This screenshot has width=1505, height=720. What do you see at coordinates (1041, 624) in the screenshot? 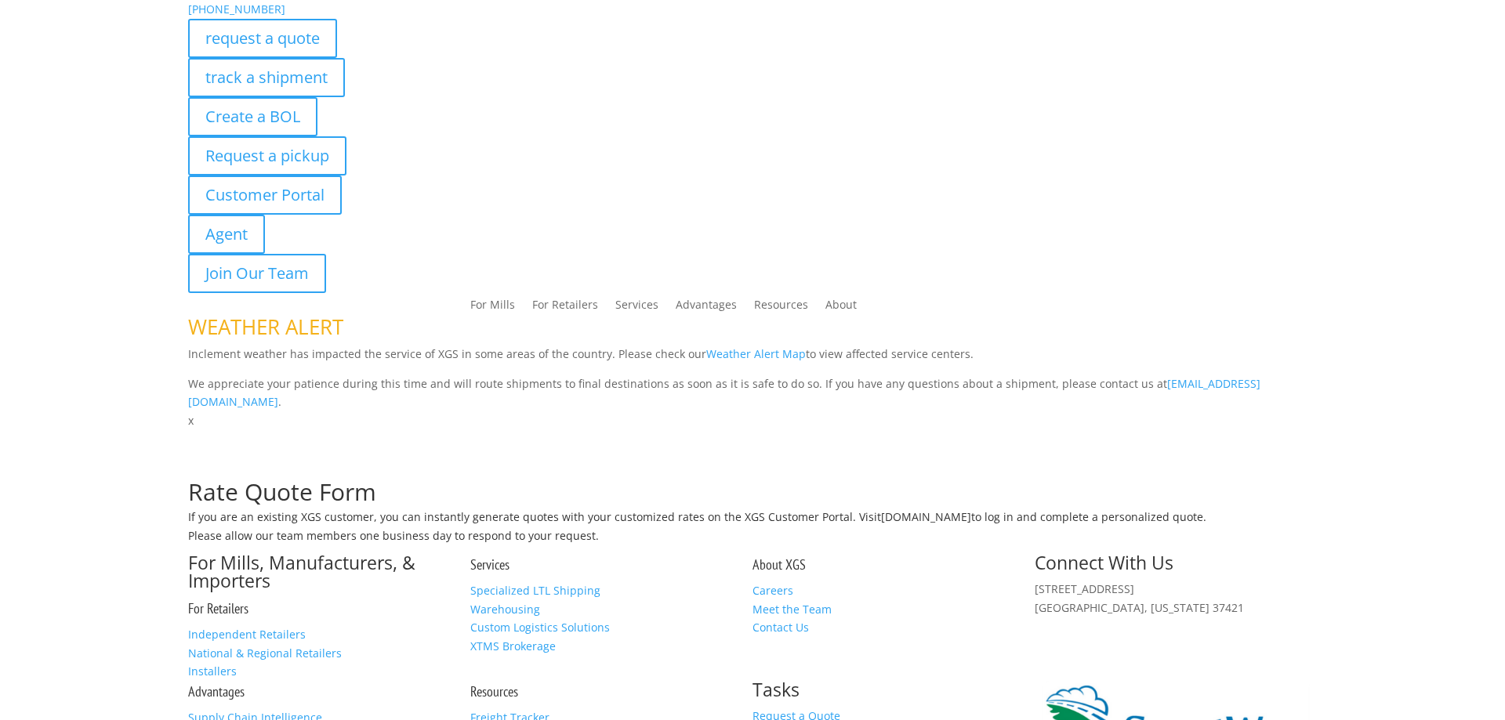
I see `img: group-6` at bounding box center [1041, 624].